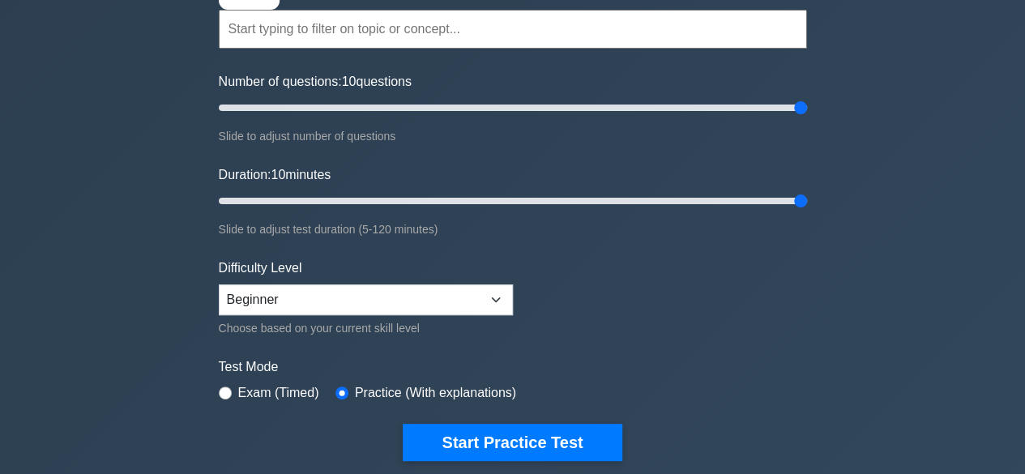 The image size is (1025, 474). Describe the element at coordinates (513, 136) in the screenshot. I see `div: Slide to adjust number of questions` at that location.